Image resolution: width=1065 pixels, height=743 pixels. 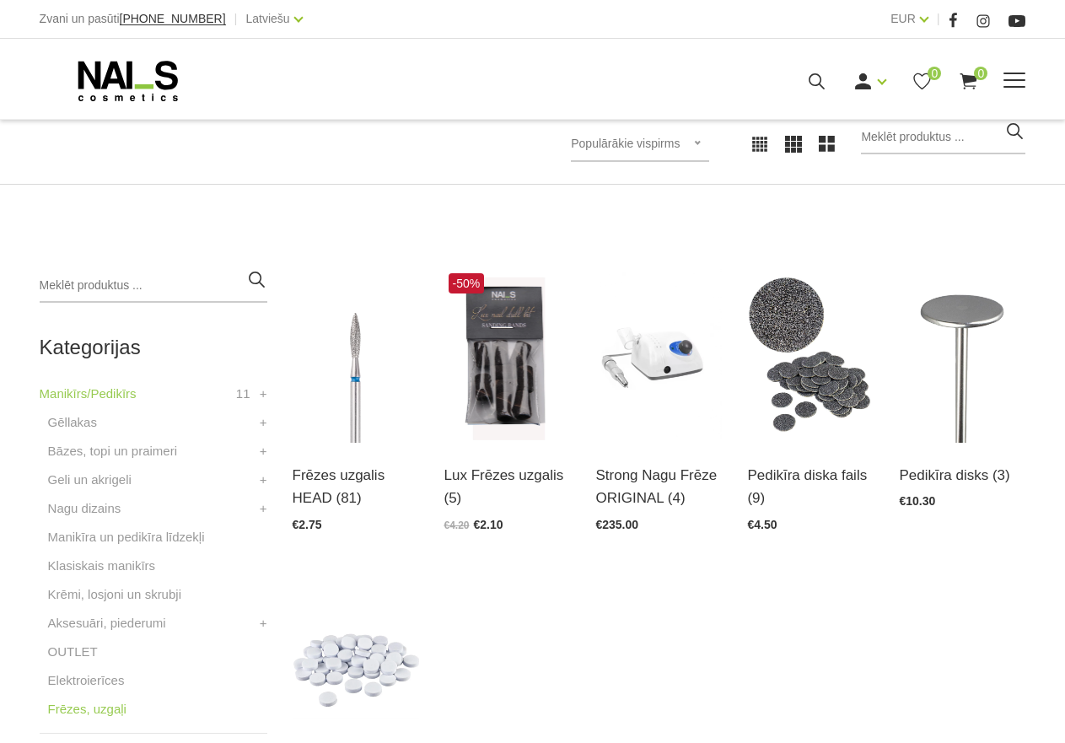 I want to click on span: Populārākie vispirms, so click(x=625, y=143).